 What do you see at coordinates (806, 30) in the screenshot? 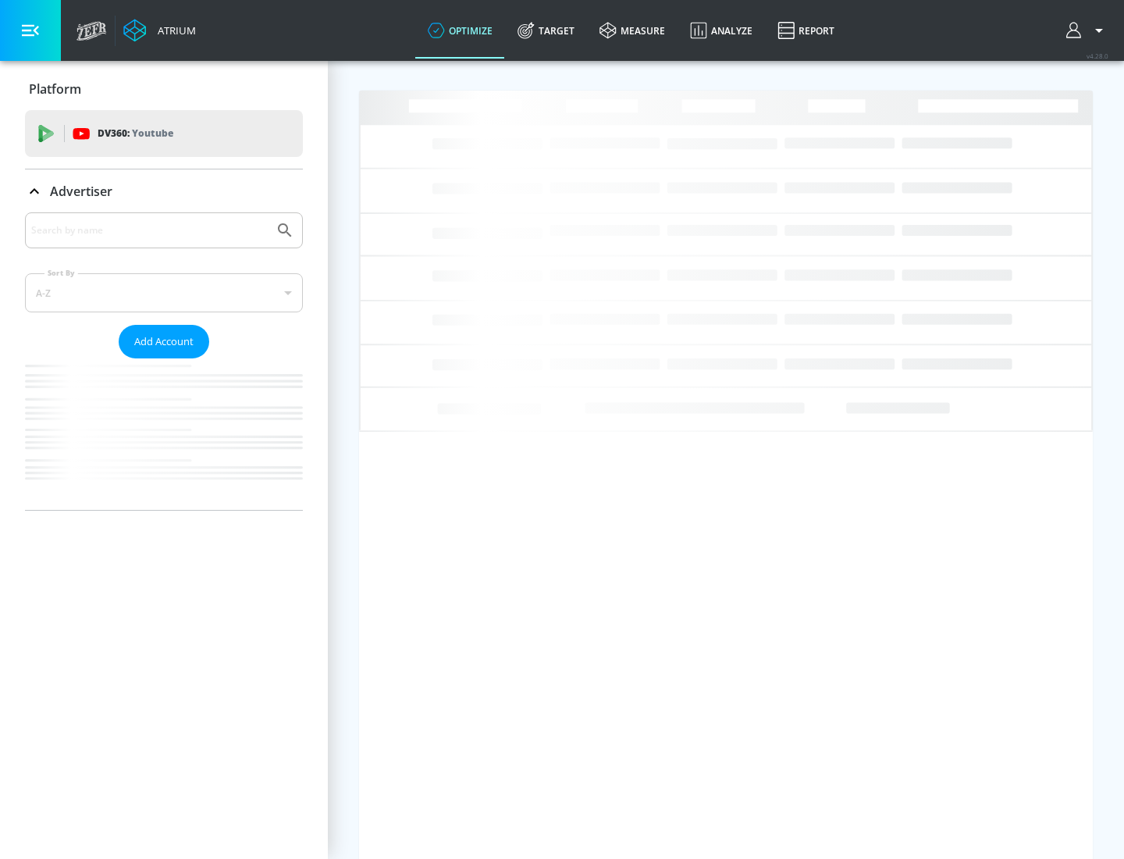
I see `a: Report` at bounding box center [806, 30].